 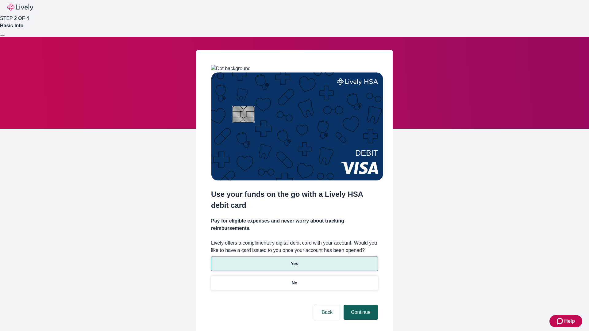 What do you see at coordinates (361, 313) in the screenshot?
I see `button: Continue` at bounding box center [361, 313].